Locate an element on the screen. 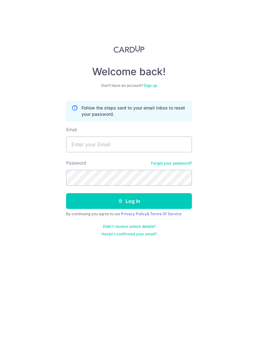  p: Follow the steps sent to your email inbox to reset your password. is located at coordinates (134, 111).